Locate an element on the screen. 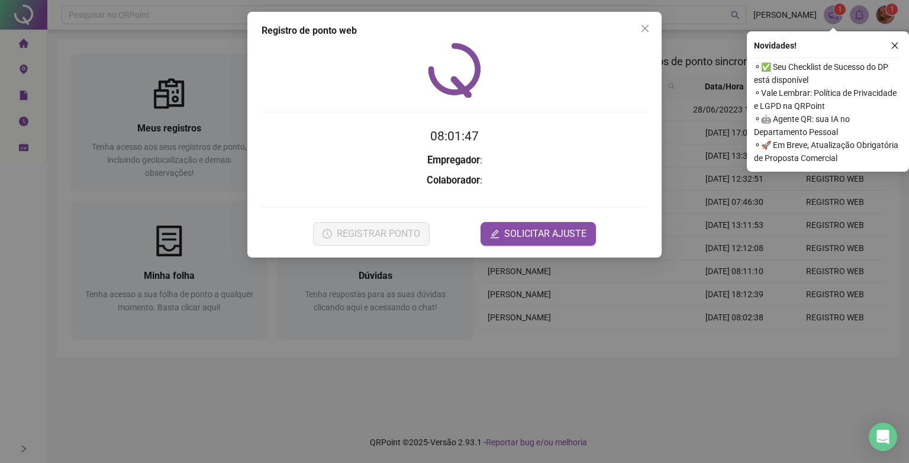 The width and height of the screenshot is (909, 463). span: ⚬ 🤖 Agente QR: sua IA no Departamento Pessoal is located at coordinates (828, 125).